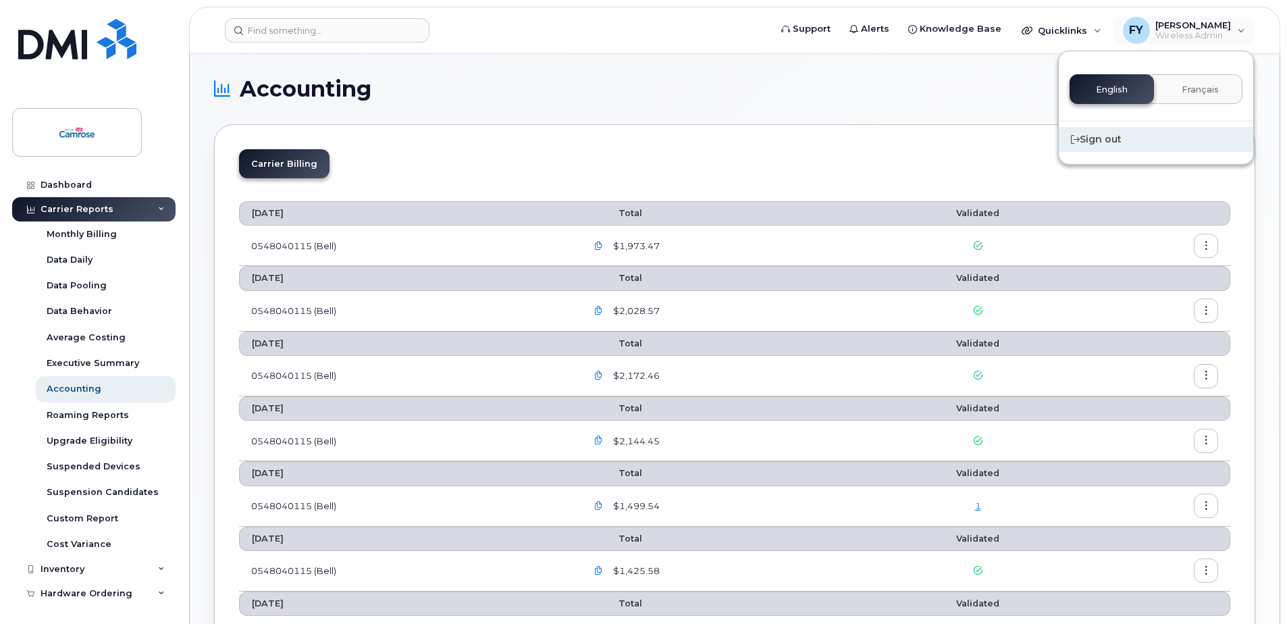 The height and width of the screenshot is (624, 1287). What do you see at coordinates (1156, 139) in the screenshot?
I see `div: Sign out` at bounding box center [1156, 139].